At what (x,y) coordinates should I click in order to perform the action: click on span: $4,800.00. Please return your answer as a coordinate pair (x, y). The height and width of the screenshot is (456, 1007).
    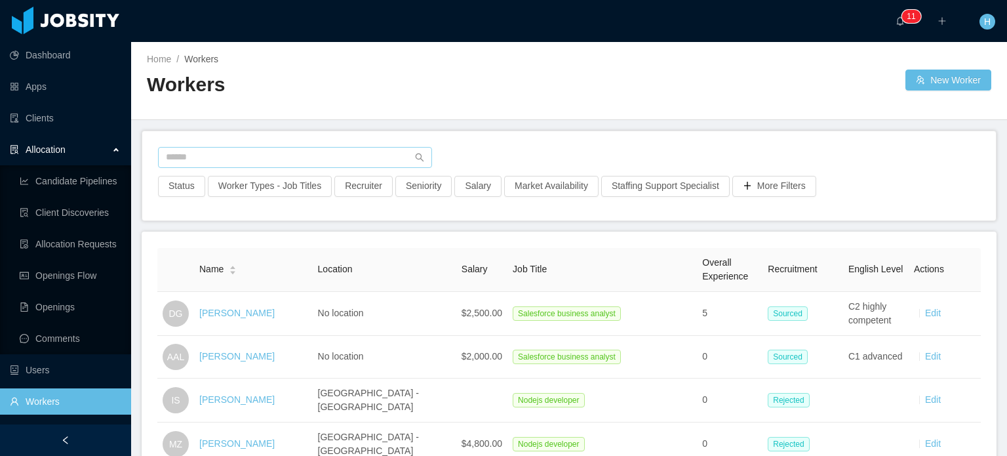
    Looking at the image, I should click on (482, 443).